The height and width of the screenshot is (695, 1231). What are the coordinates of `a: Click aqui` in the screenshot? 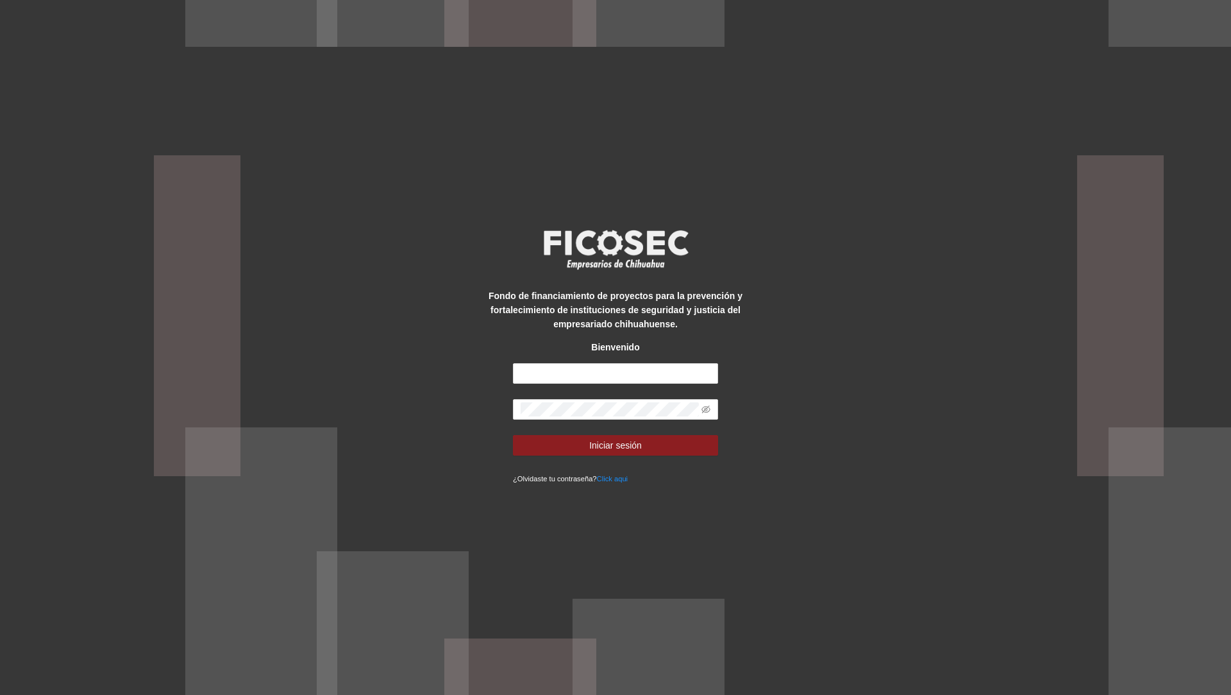 It's located at (613, 478).